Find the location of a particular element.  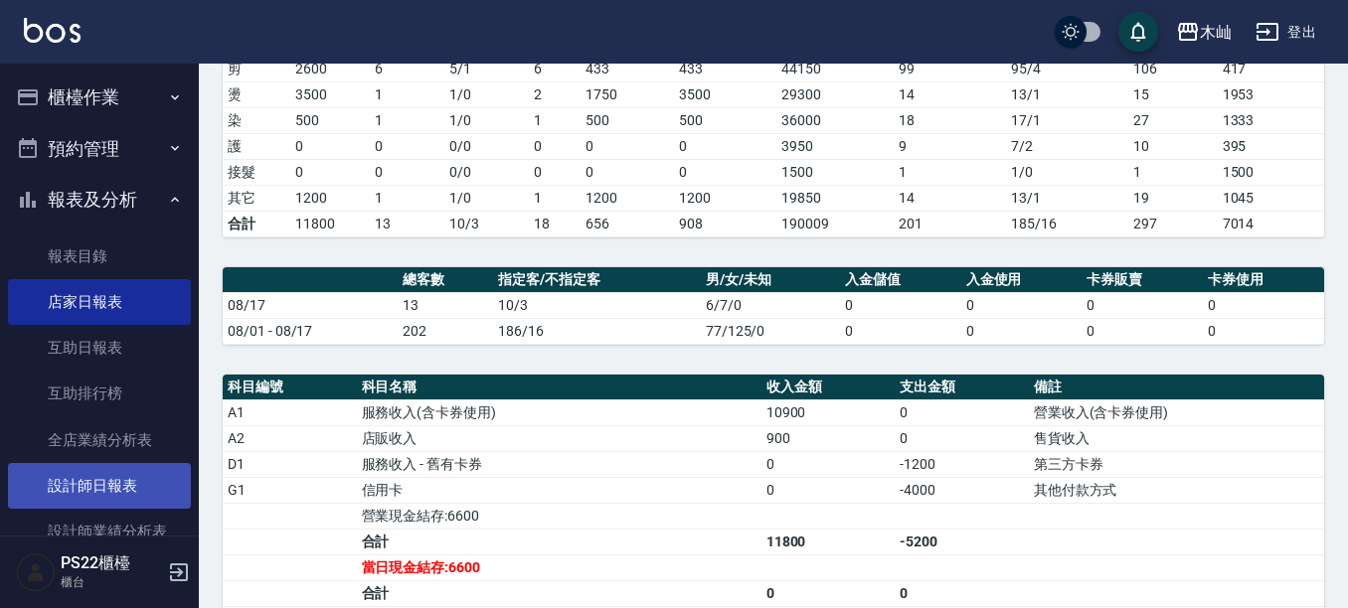

img: Person is located at coordinates (36, 572).